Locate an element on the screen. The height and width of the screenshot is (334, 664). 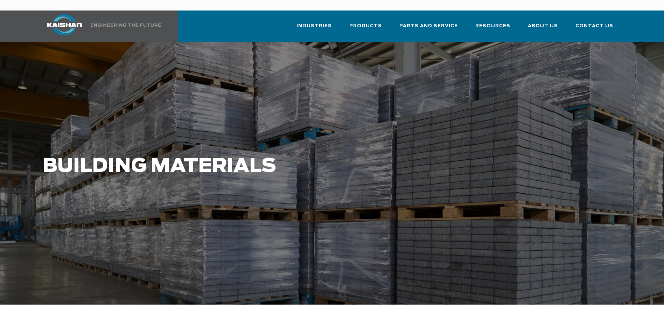
span: About Us is located at coordinates (543, 26).